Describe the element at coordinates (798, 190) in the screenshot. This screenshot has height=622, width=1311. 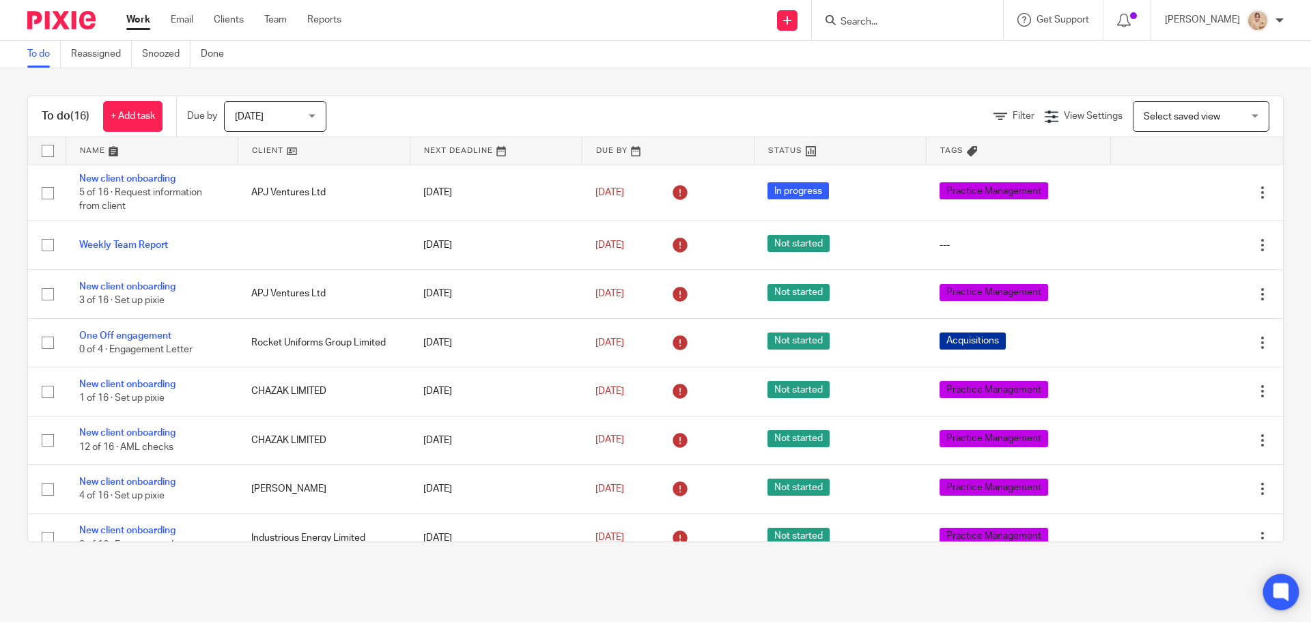
I see `span: In progress` at that location.